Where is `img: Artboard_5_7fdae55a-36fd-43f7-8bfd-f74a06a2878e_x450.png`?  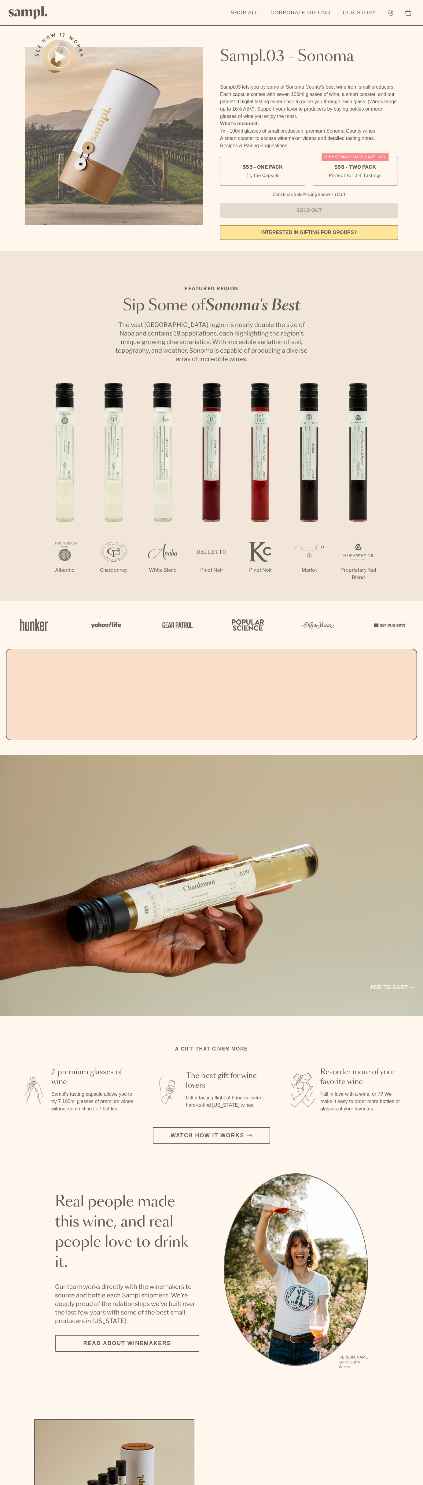 img: Artboard_5_7fdae55a-36fd-43f7-8bfd-f74a06a2878e_x450.png is located at coordinates (176, 625).